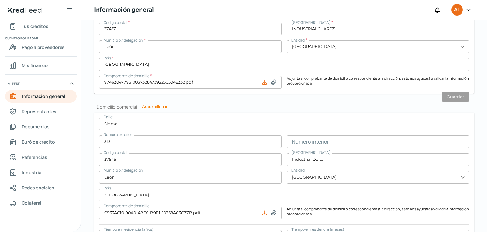  Describe the element at coordinates (41, 127) in the screenshot. I see `a: Documentos` at that location.